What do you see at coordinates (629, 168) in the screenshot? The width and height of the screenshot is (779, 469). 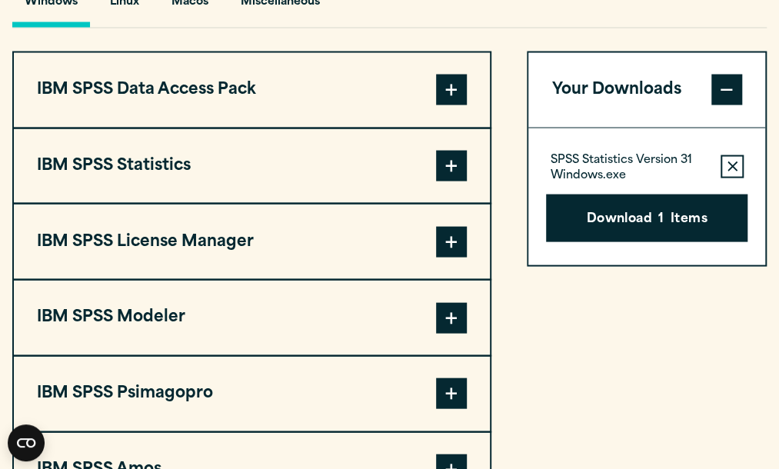 I see `p: SPSS Statistics Version 31 Windows.exe` at bounding box center [629, 168].